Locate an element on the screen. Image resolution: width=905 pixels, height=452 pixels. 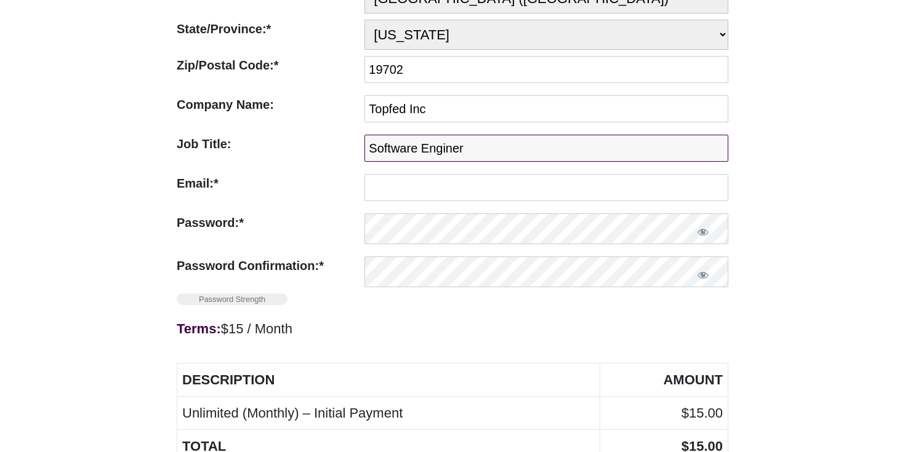
td: Unlimited (Monthly) – Initial Payment is located at coordinates (388, 414).